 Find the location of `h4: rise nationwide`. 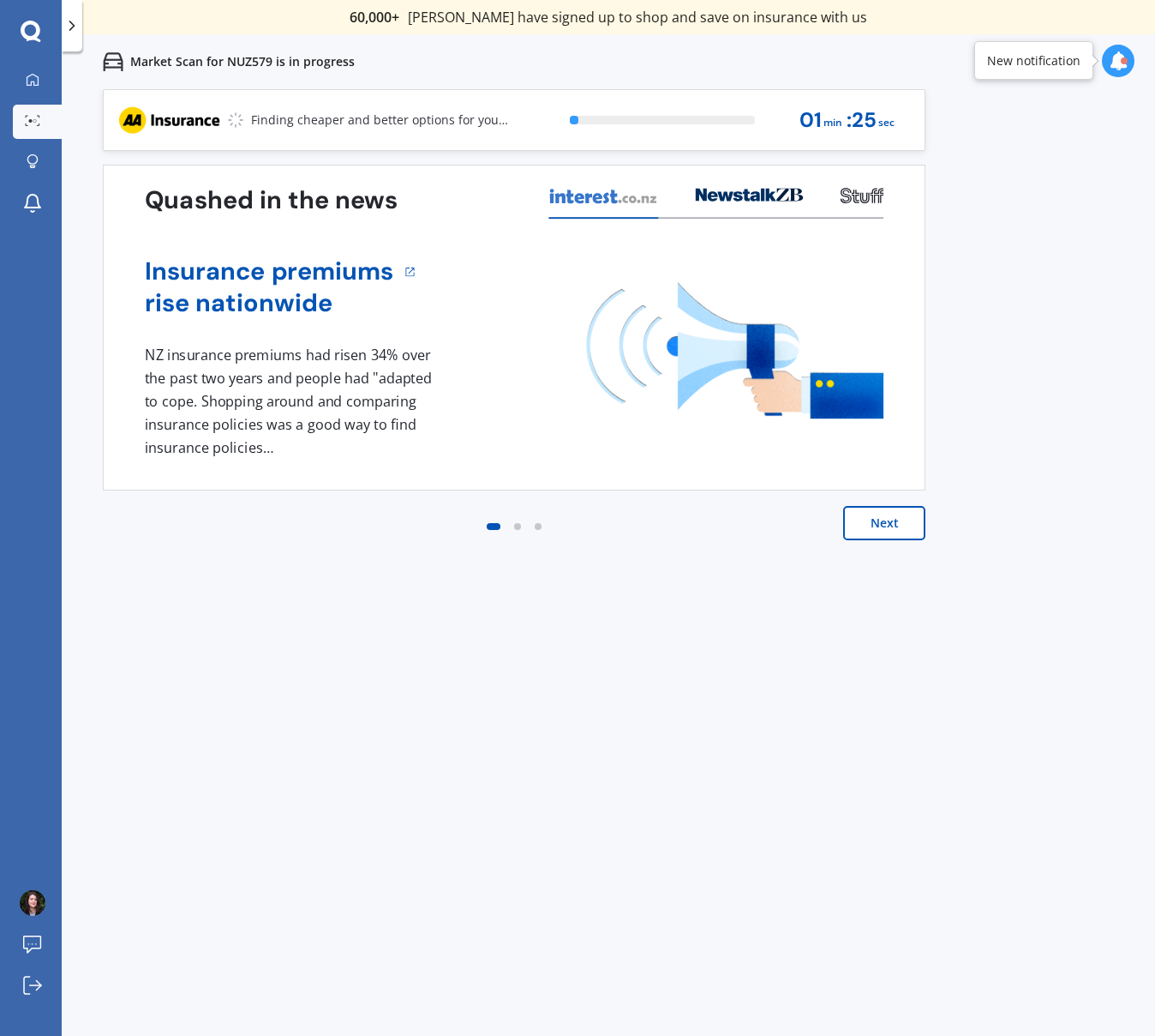

h4: rise nationwide is located at coordinates (269, 302).